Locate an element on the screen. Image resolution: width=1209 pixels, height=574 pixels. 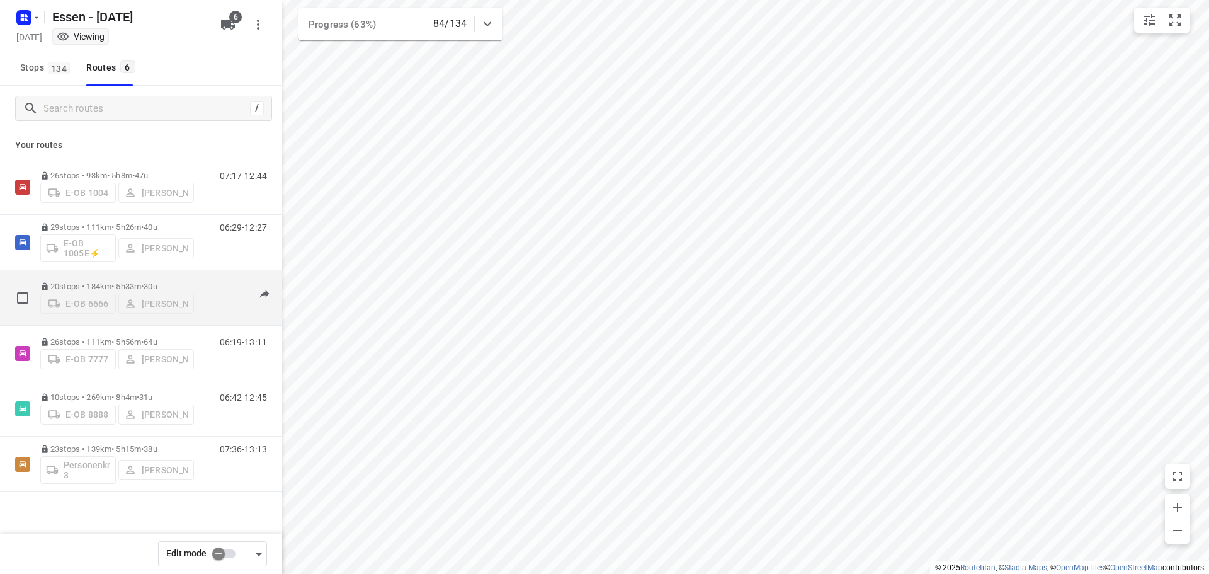
p: 10 stops • 269km • 8h4m is located at coordinates (117, 397).